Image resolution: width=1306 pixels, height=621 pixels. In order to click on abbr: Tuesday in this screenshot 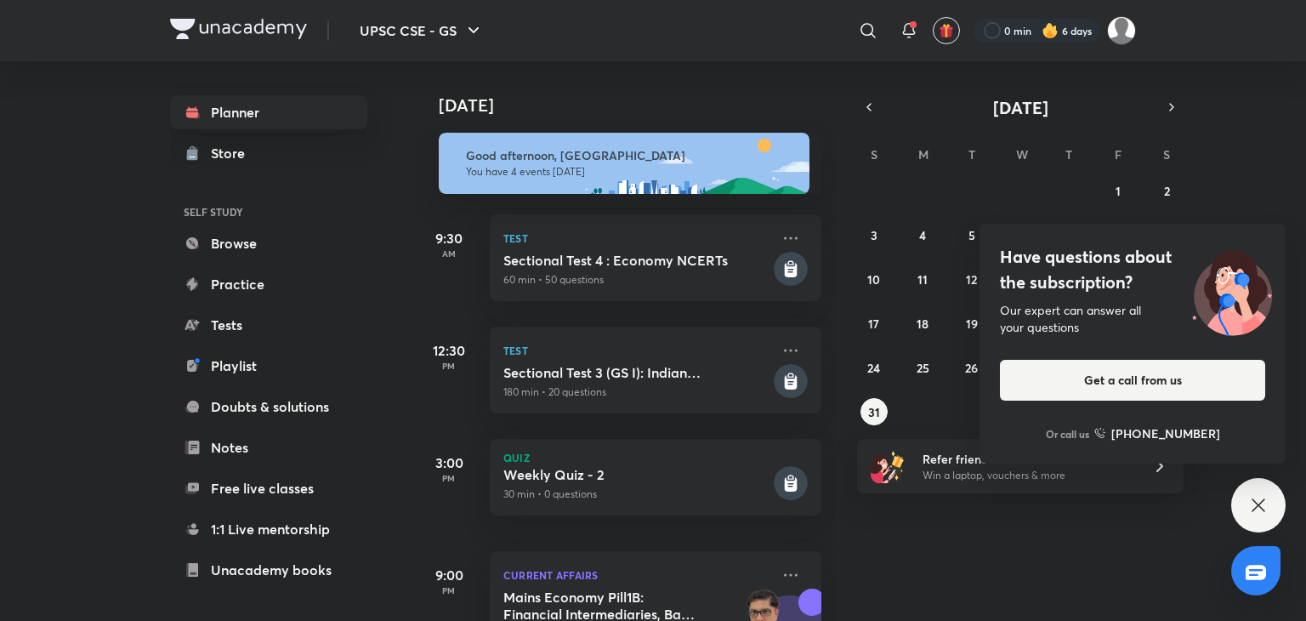, I will do `click(972, 154)`.